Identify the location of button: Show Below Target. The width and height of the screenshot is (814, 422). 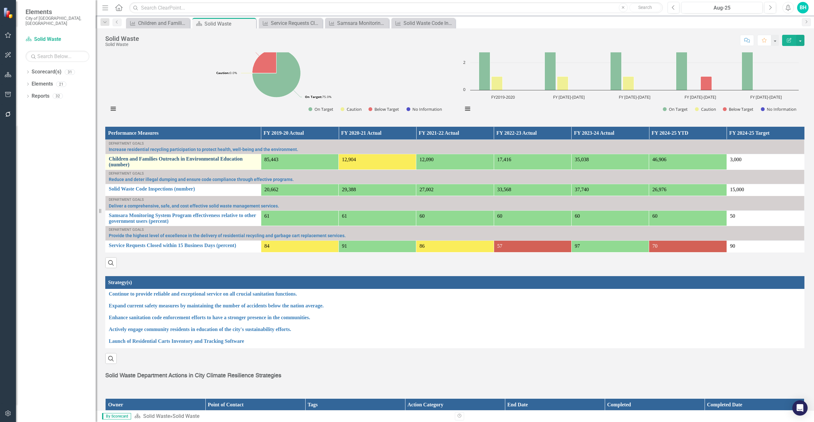
(384, 109).